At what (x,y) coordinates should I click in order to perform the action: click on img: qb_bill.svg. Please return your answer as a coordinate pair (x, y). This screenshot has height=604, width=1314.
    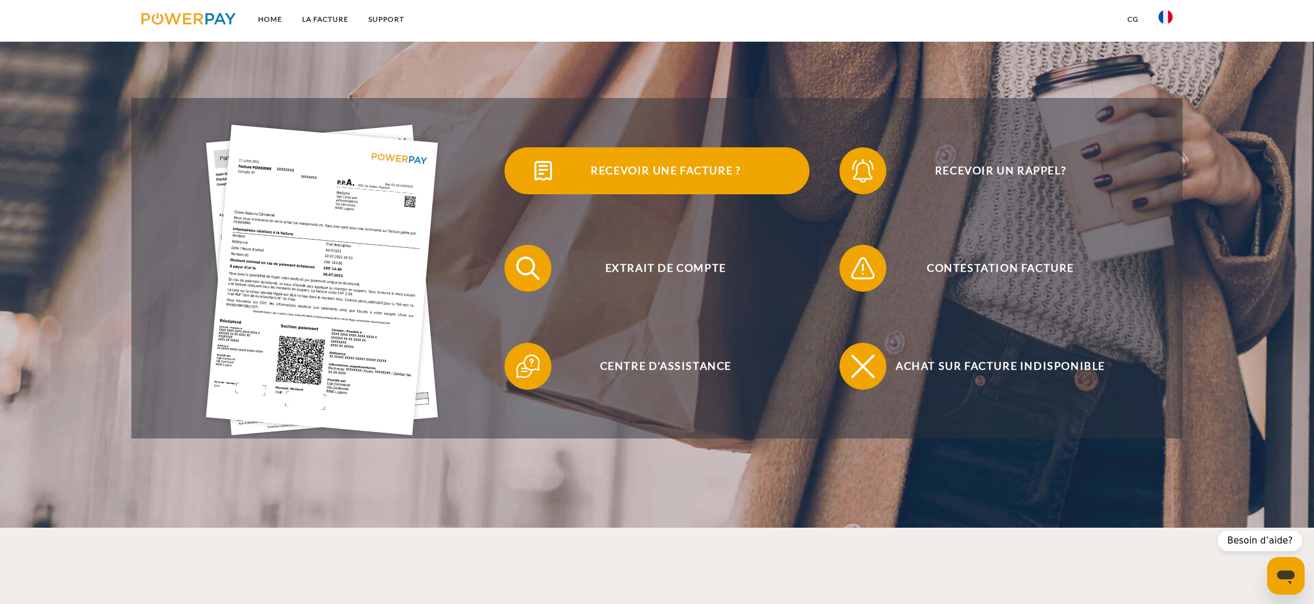
    Looking at the image, I should click on (543, 171).